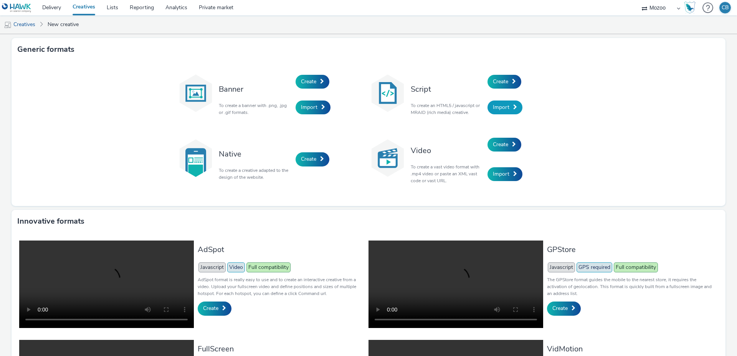 Image resolution: width=737 pixels, height=356 pixels. What do you see at coordinates (447, 89) in the screenshot?
I see `h3: Script` at bounding box center [447, 89].